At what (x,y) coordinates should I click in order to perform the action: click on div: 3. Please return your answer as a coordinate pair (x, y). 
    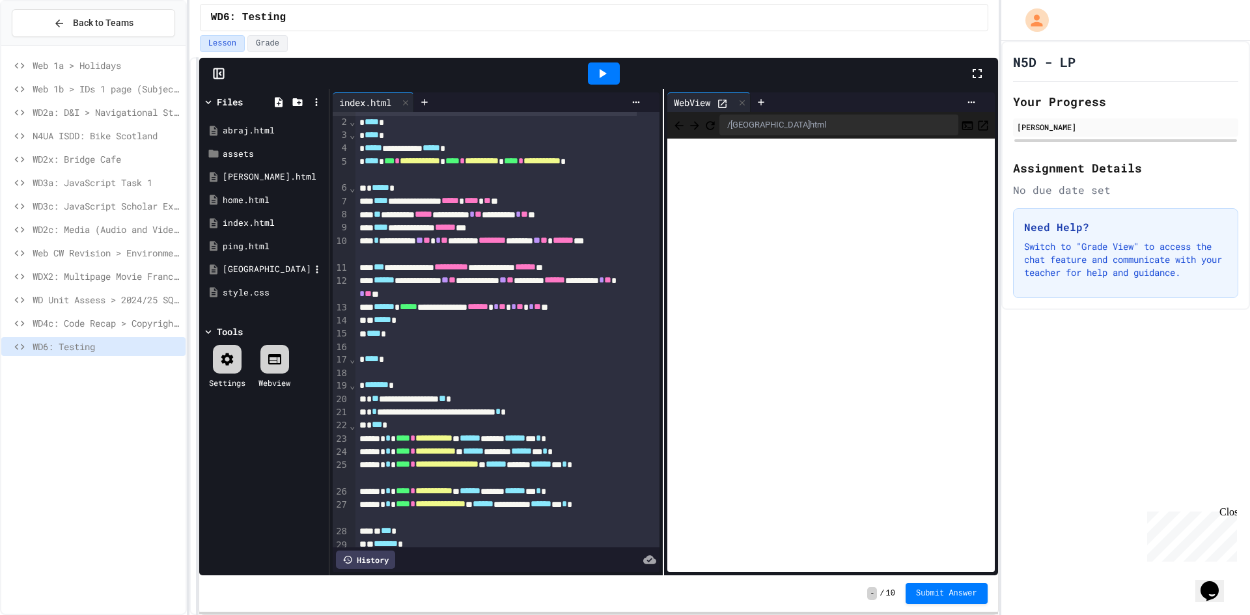
    Looking at the image, I should click on (340, 135).